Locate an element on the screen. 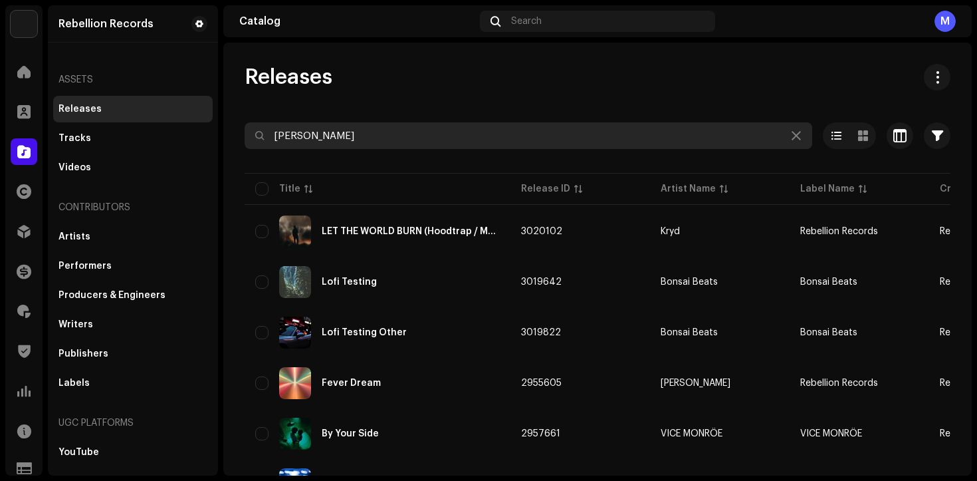  span: 3019642 is located at coordinates (541, 282).